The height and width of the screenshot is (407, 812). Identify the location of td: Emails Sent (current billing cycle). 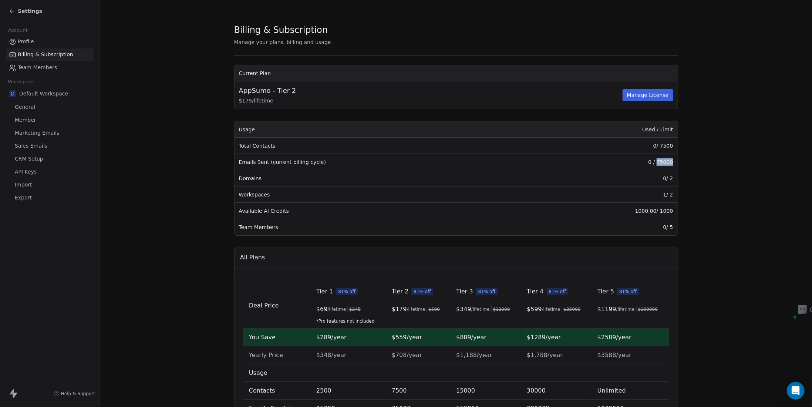
(383, 162).